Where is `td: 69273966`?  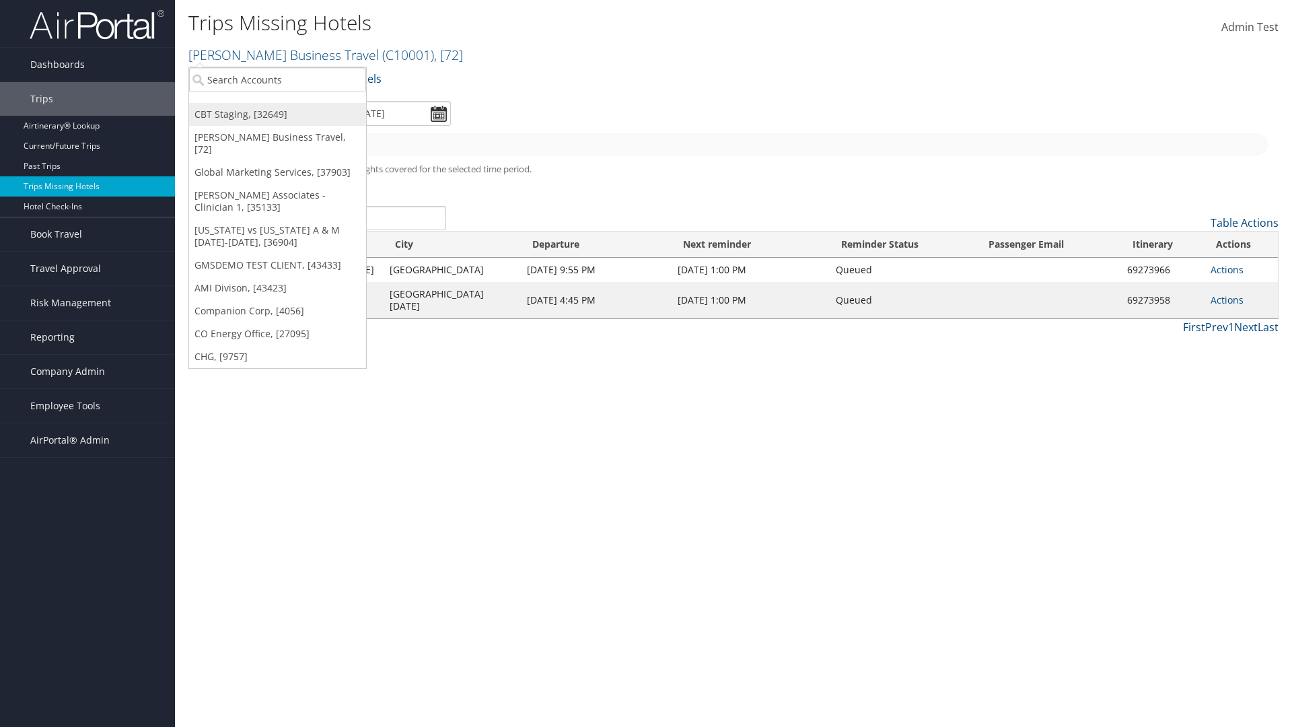
td: 69273966 is located at coordinates (1162, 270).